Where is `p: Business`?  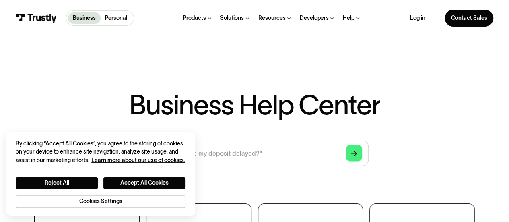
p: Business is located at coordinates (84, 18).